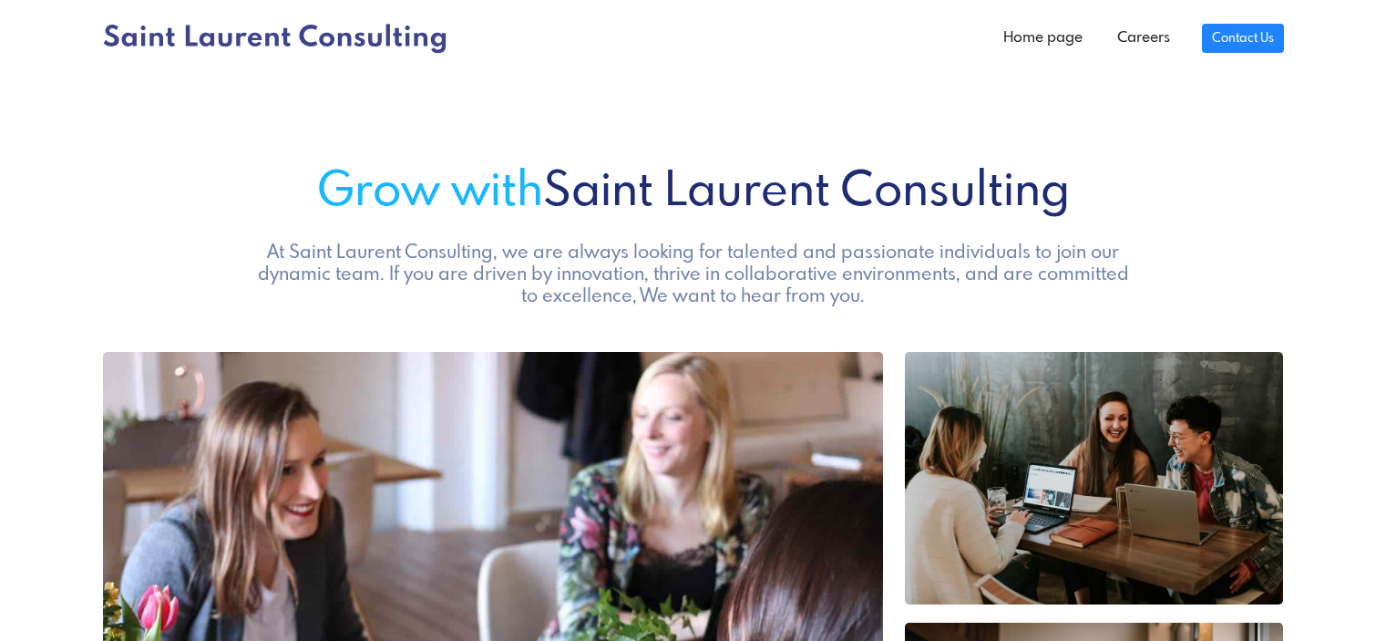 The width and height of the screenshot is (1386, 641). I want to click on span: Grow with, so click(430, 192).